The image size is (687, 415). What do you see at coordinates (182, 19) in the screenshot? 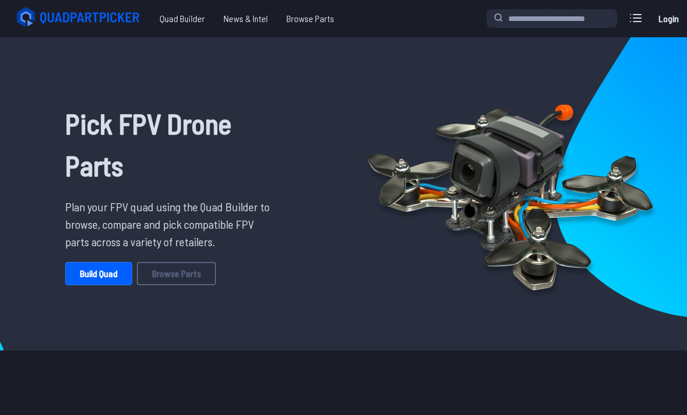
I see `a: Quad Builder` at bounding box center [182, 19].